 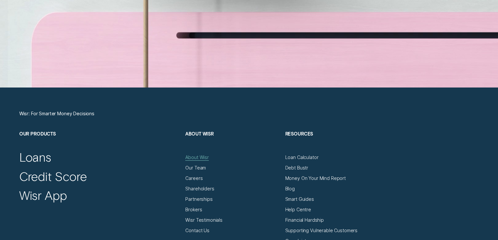 I want to click on a: Brokers, so click(x=193, y=210).